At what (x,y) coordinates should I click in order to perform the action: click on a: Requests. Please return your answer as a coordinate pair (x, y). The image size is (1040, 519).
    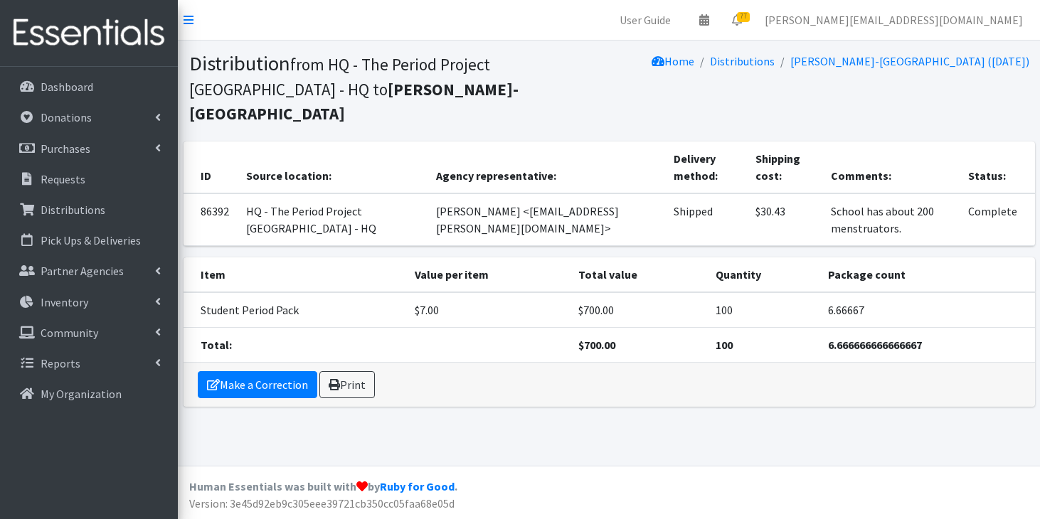
    Looking at the image, I should click on (89, 179).